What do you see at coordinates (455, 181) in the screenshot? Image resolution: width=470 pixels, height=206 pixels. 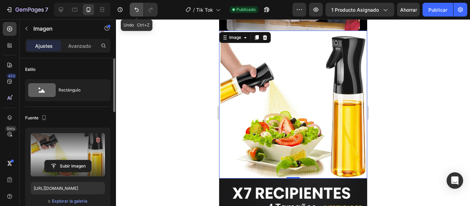 I see `div: Abrir Intercom Messenger` at bounding box center [455, 181].